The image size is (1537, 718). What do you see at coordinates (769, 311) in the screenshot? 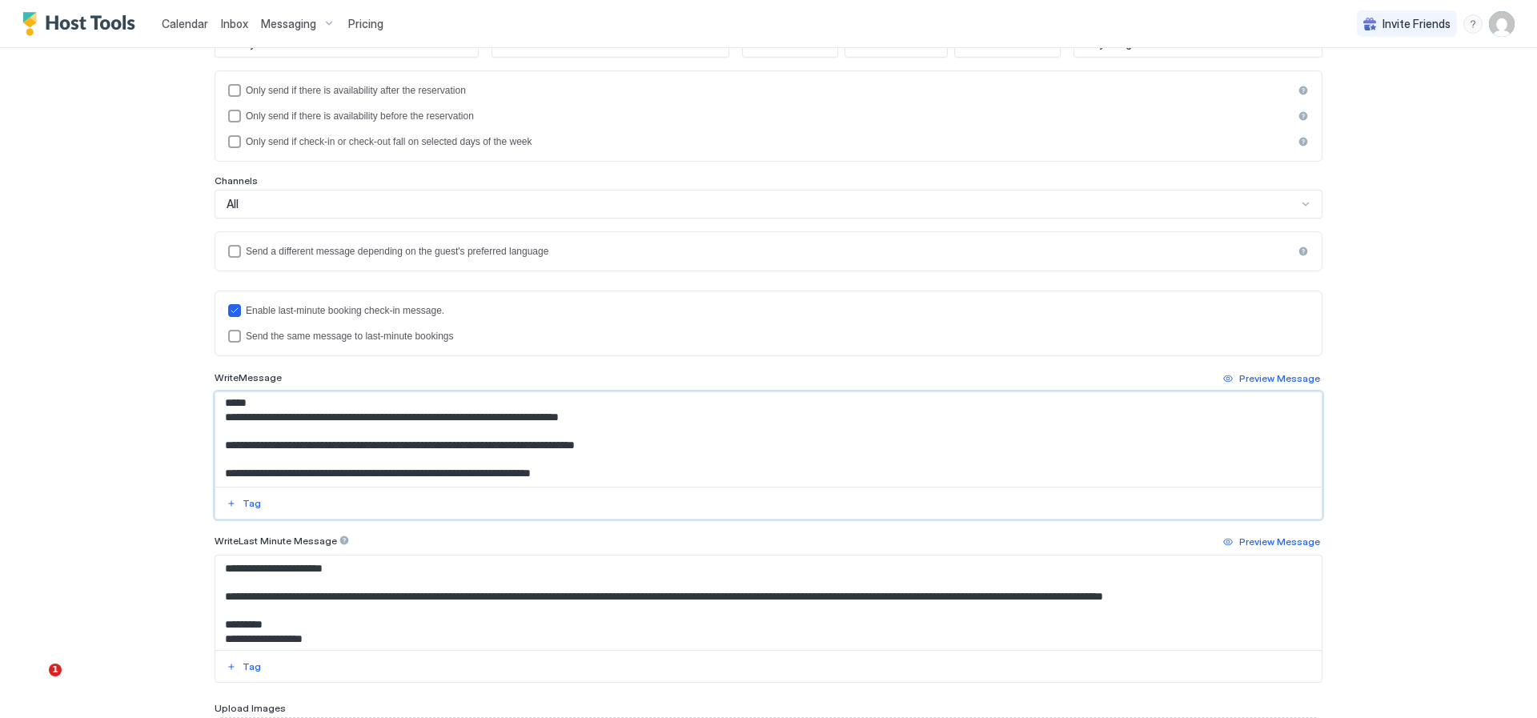
I see `div: lastMinuteMessageEnabled` at bounding box center [769, 311].